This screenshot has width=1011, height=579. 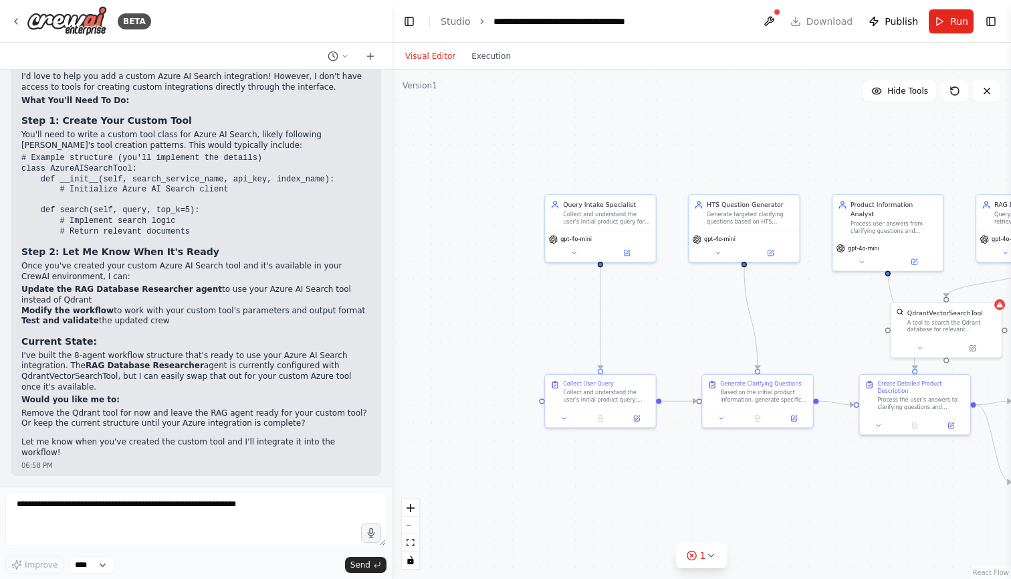 What do you see at coordinates (921, 403) in the screenshot?
I see `div: Process the user's answers to clarifying questions and synthesize all available information into ...` at bounding box center [921, 403].